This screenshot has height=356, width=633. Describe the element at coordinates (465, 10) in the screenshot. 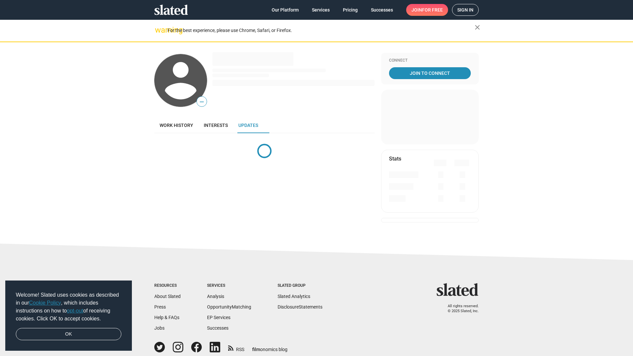

I see `a: Sign in` at that location.